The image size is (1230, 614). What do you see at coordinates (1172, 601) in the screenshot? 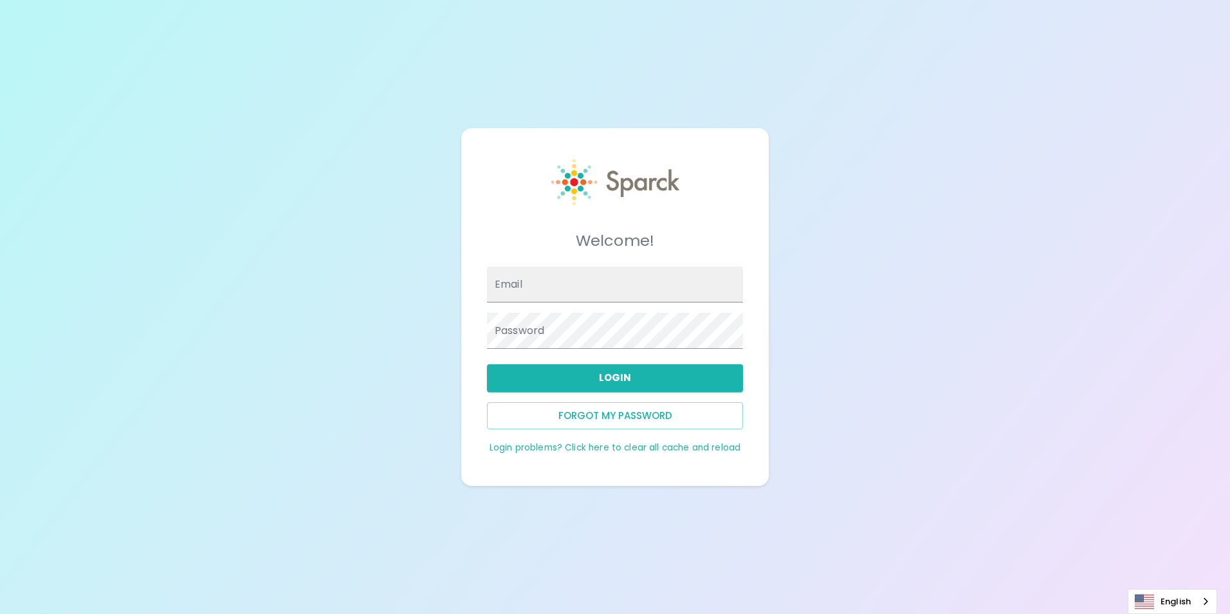
I see `a: English` at bounding box center [1172, 601].